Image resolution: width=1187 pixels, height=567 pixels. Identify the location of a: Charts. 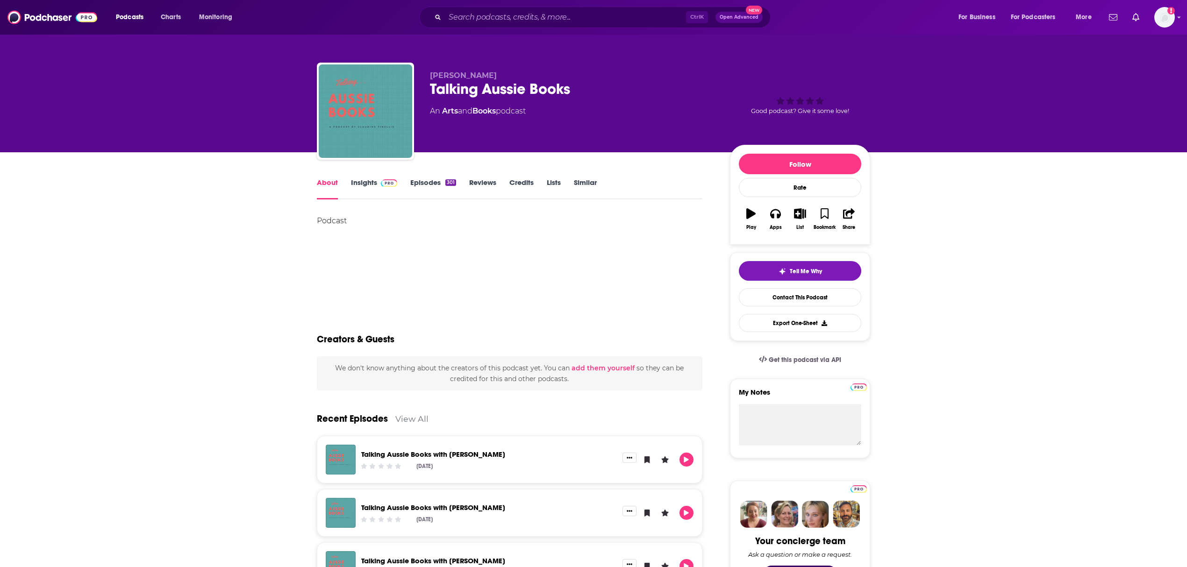
(171, 17).